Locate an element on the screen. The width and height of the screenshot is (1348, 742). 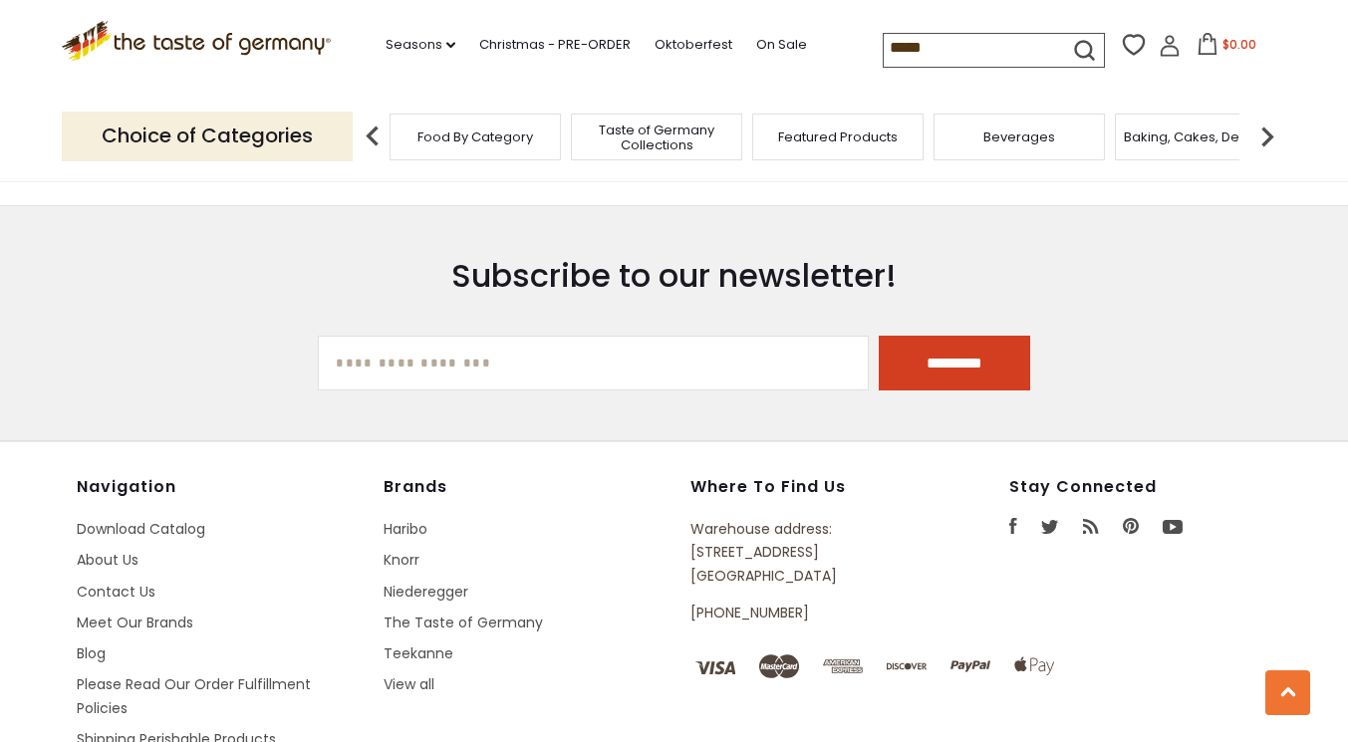
h4: Stay Connected is located at coordinates (1141, 487).